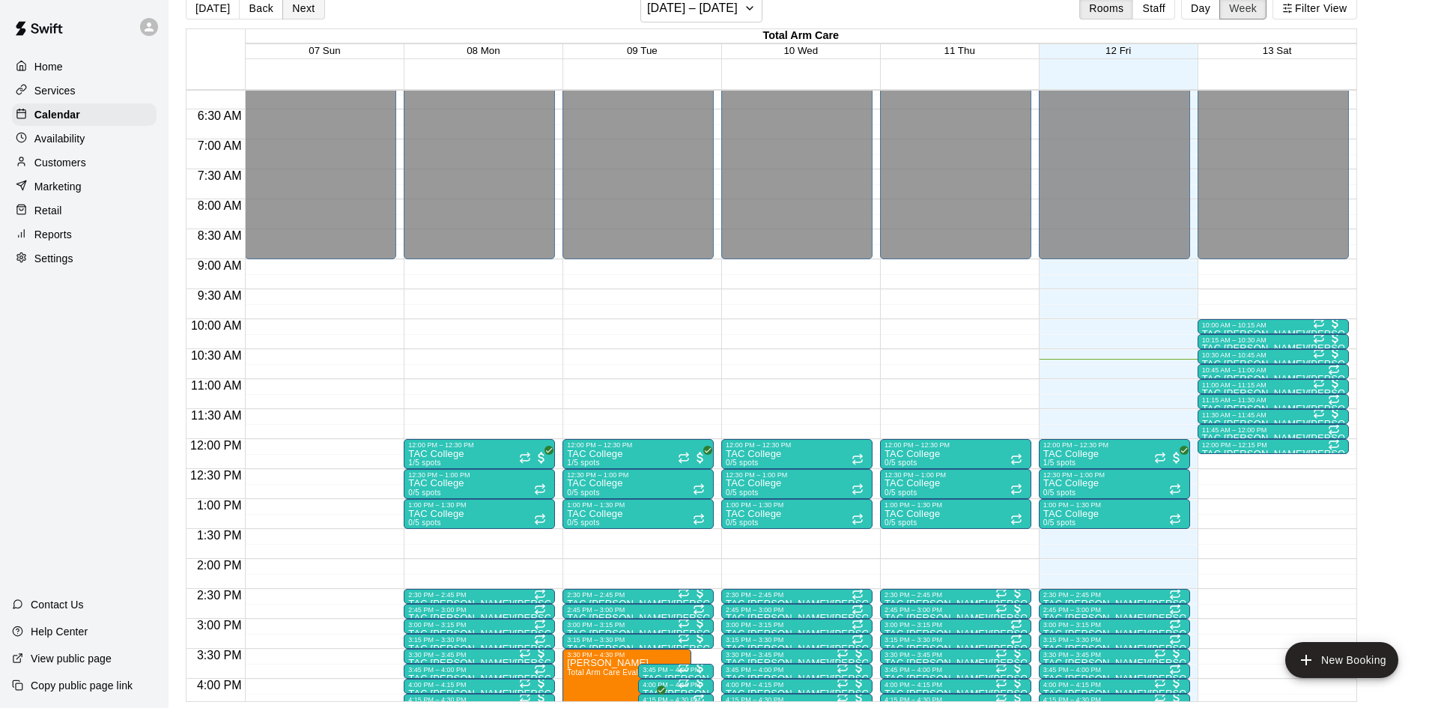 The image size is (1438, 708). I want to click on div: 3:00 PM – 3:15 PM, so click(479, 625).